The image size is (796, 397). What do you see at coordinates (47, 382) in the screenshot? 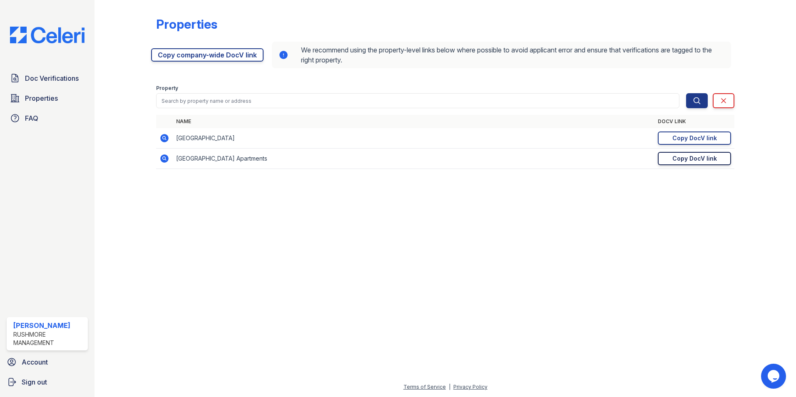
I see `a: Sign out` at bounding box center [47, 382].